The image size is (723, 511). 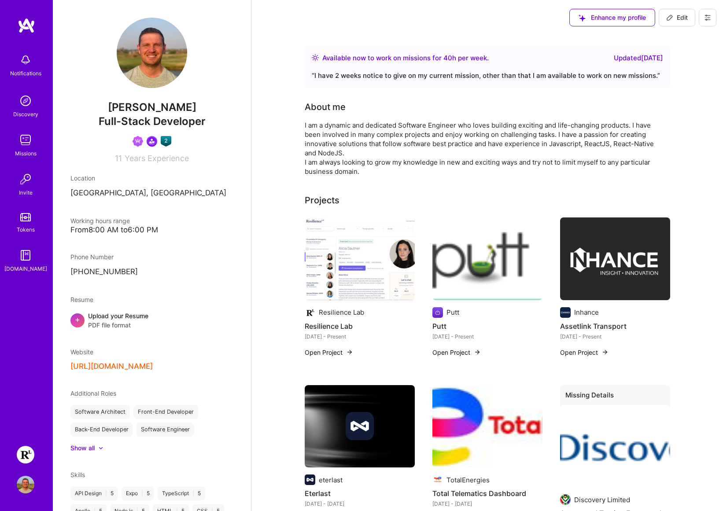 What do you see at coordinates (360, 426) in the screenshot?
I see `img: cover` at bounding box center [360, 426].